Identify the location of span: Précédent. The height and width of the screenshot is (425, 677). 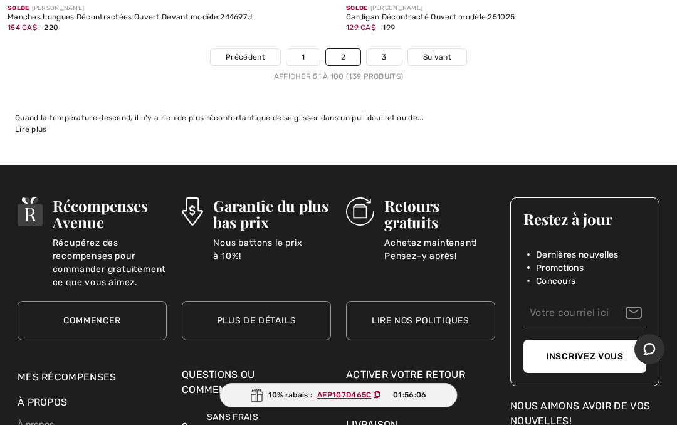
(245, 57).